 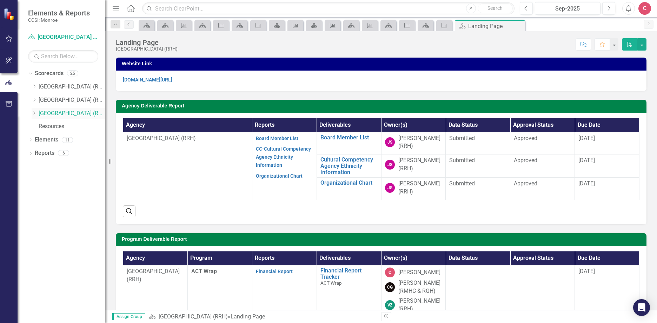 What do you see at coordinates (495, 8) in the screenshot?
I see `span: Search` at bounding box center [495, 8].